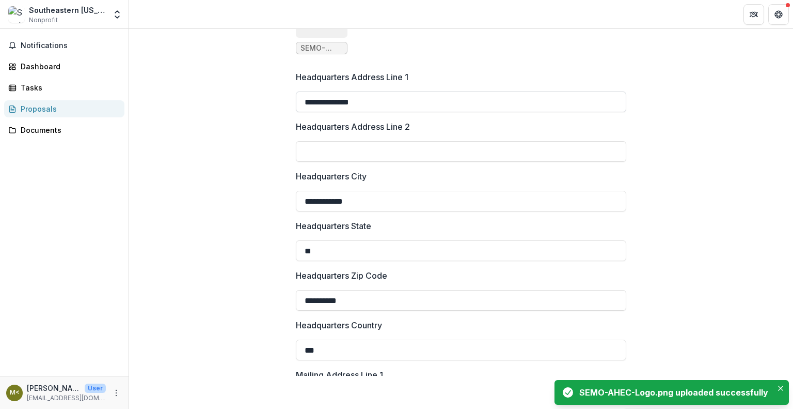  I want to click on div: SEMO-AHEC-Logo.png uploaded successfully, so click(674, 392).